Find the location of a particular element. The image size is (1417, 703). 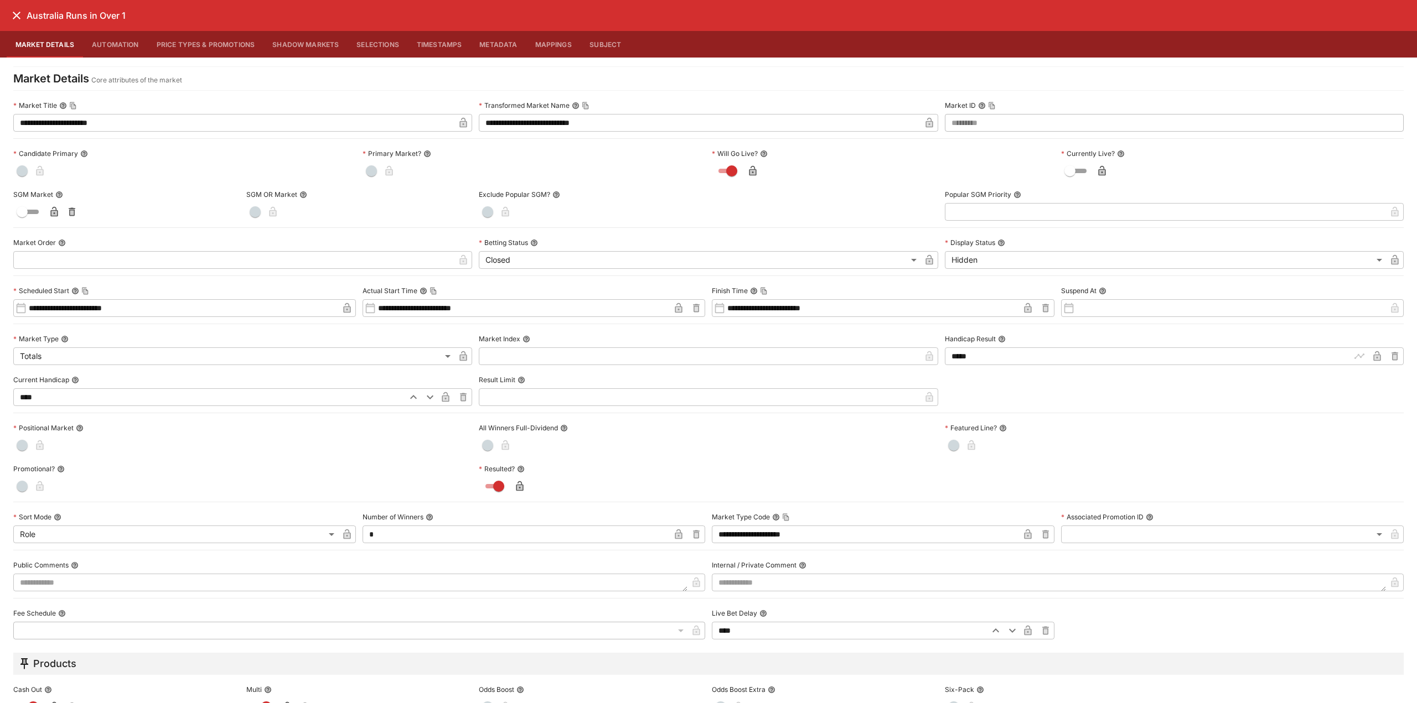

p: Resulted? is located at coordinates (496, 469).